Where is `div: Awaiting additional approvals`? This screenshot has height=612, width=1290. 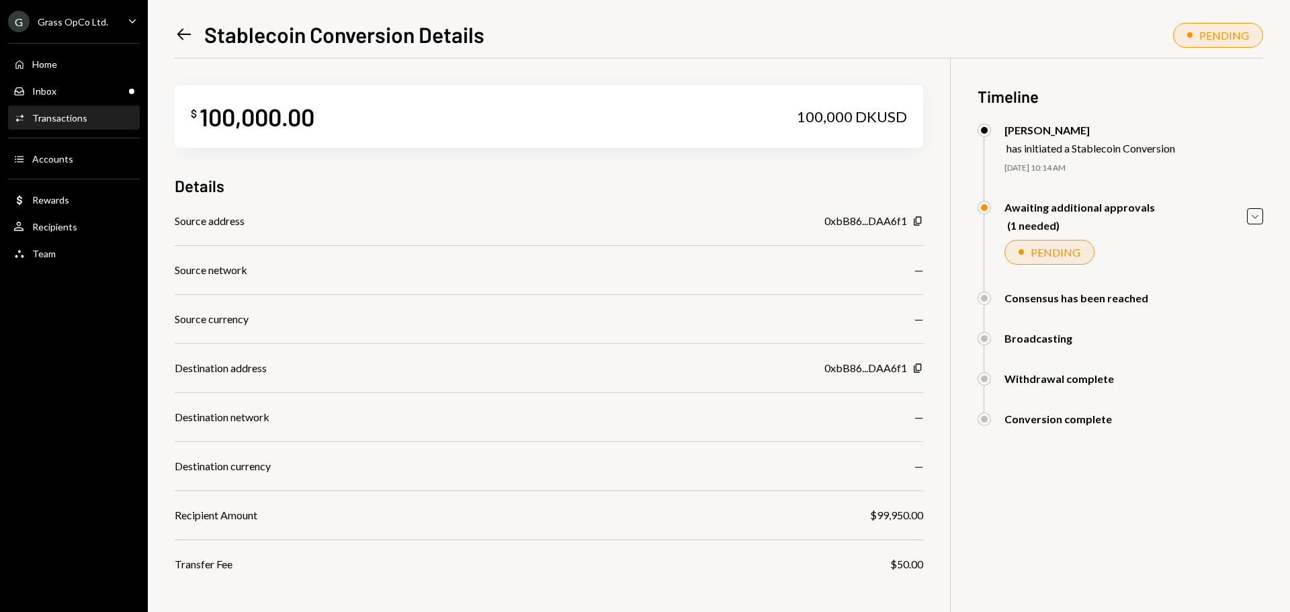
div: Awaiting additional approvals is located at coordinates (1080, 207).